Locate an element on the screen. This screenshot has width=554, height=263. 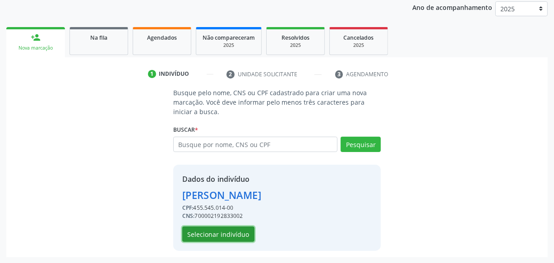
div: Dados do indivíduo is located at coordinates (221, 179).